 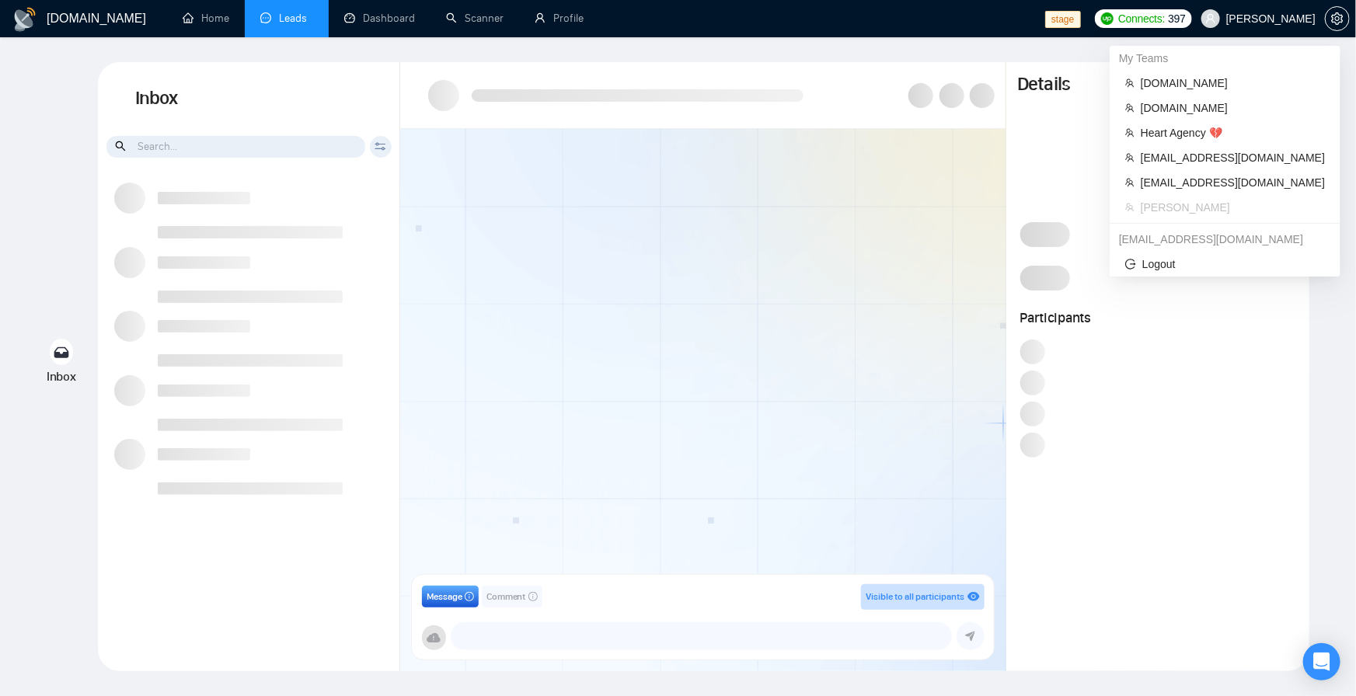 What do you see at coordinates (1062, 19) in the screenshot?
I see `span: stage` at bounding box center [1062, 19].